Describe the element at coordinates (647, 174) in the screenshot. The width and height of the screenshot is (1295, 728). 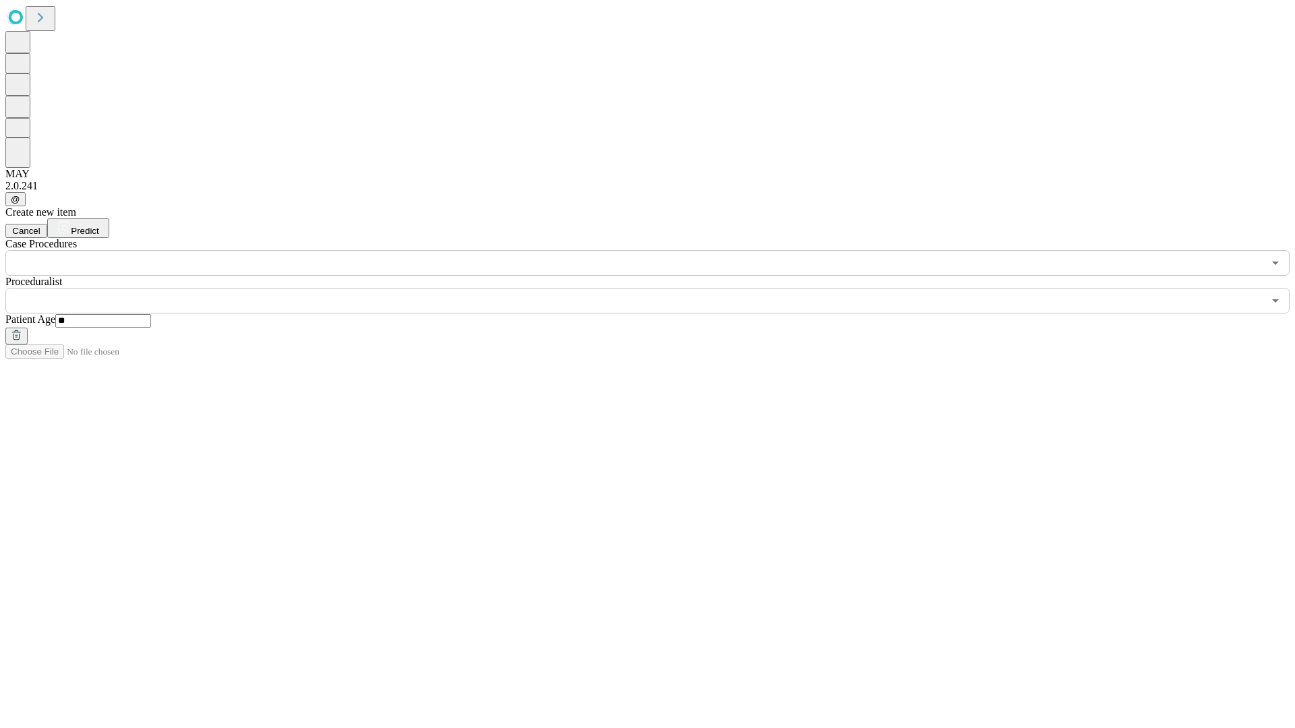
I see `div: MAY` at that location.